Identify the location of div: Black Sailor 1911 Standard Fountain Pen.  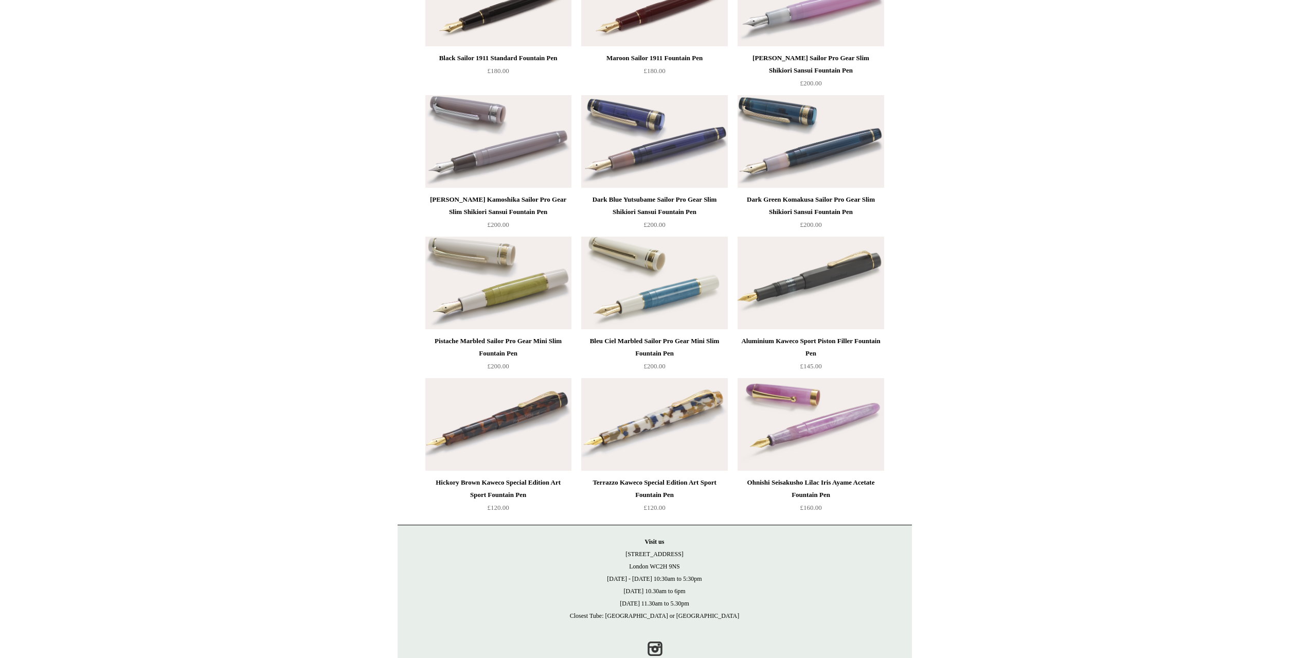
(498, 58).